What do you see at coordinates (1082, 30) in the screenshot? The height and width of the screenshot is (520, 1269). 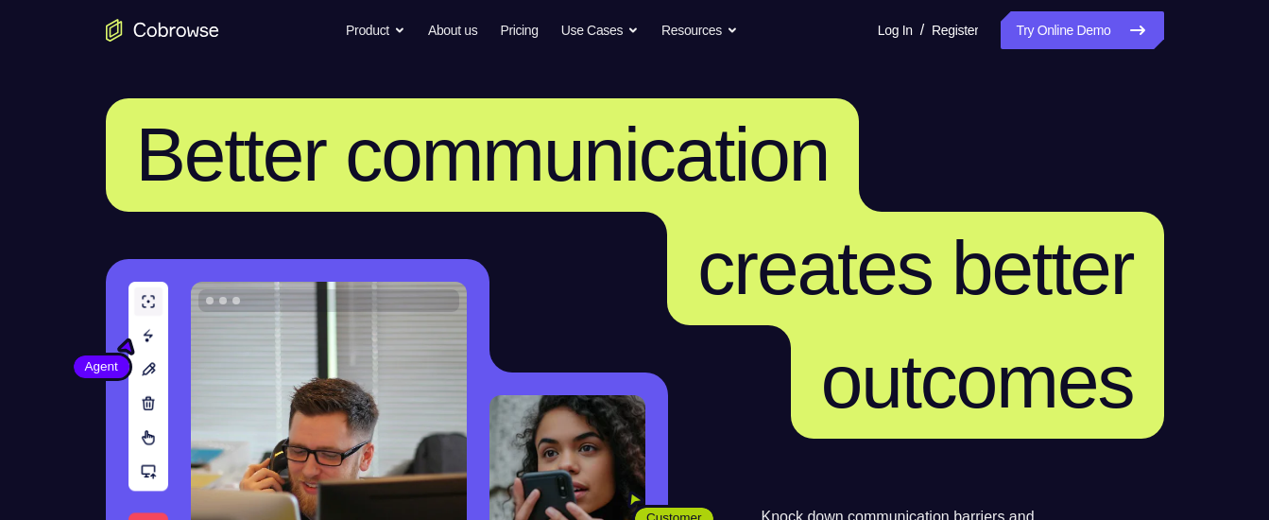 I see `a: Try Online Demo` at bounding box center [1082, 30].